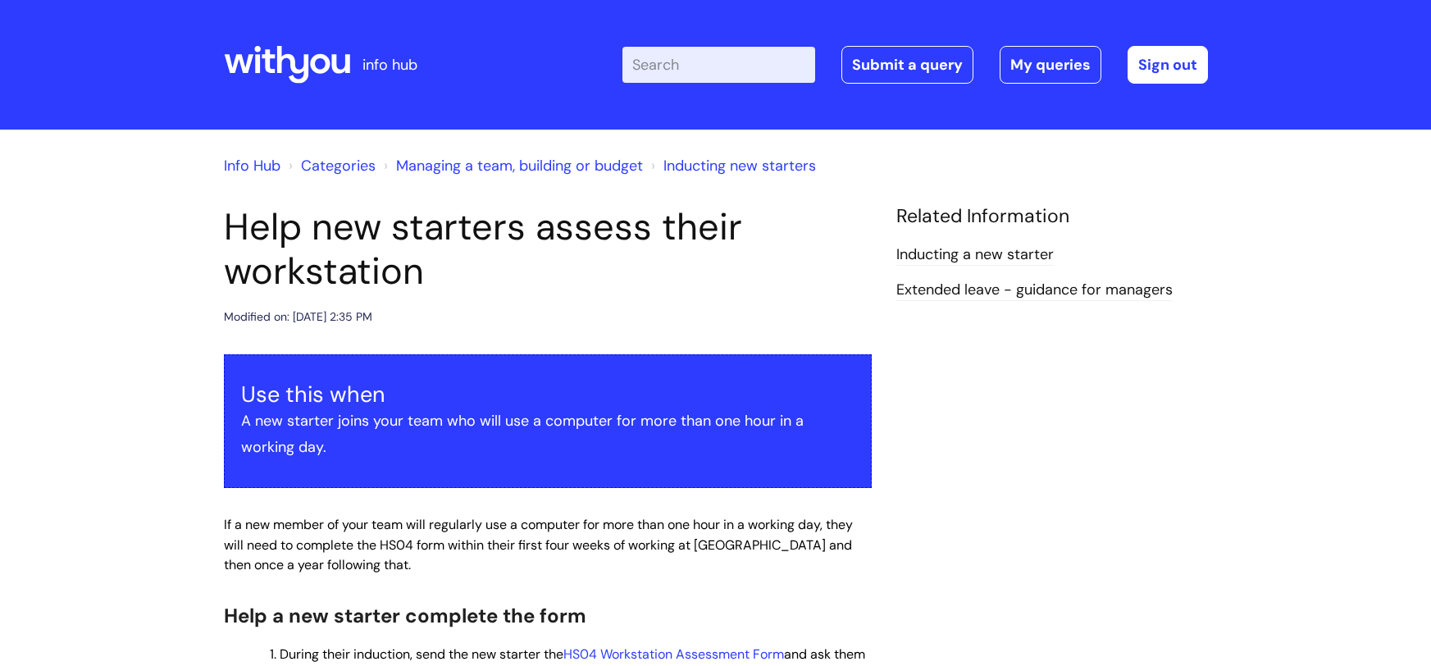  Describe the element at coordinates (548, 249) in the screenshot. I see `h1: Help new starters assess their workstation` at that location.